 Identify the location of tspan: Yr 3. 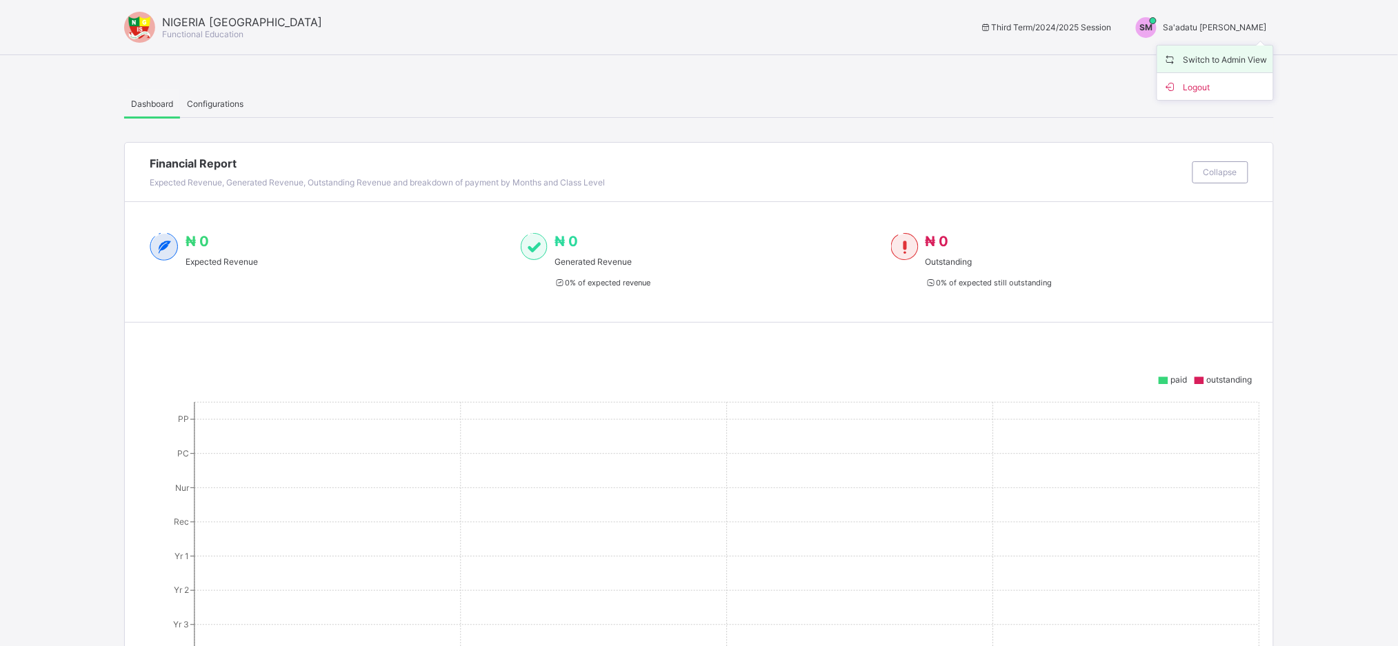
(181, 624).